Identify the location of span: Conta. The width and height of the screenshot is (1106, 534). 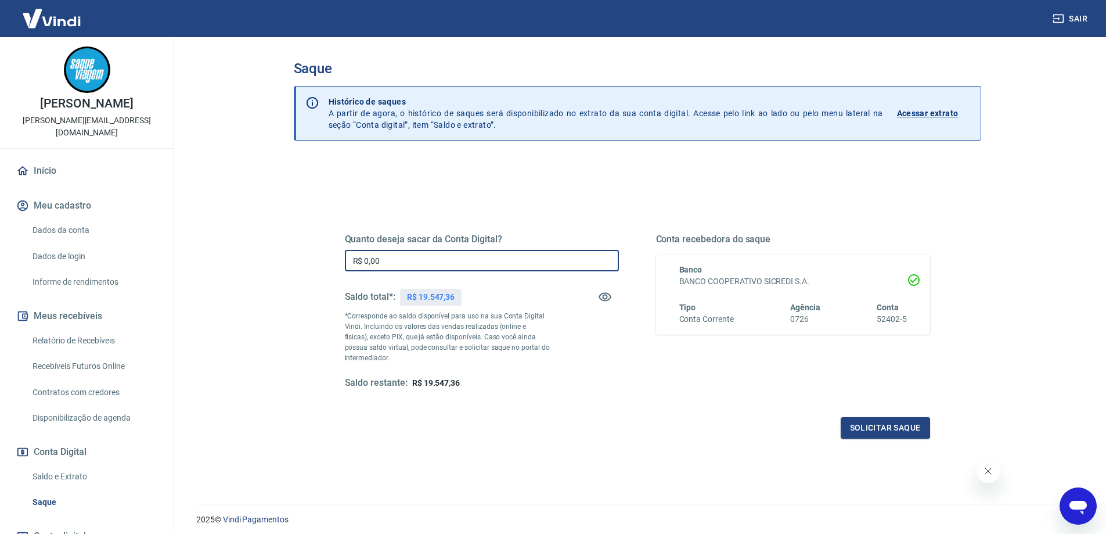
(888, 307).